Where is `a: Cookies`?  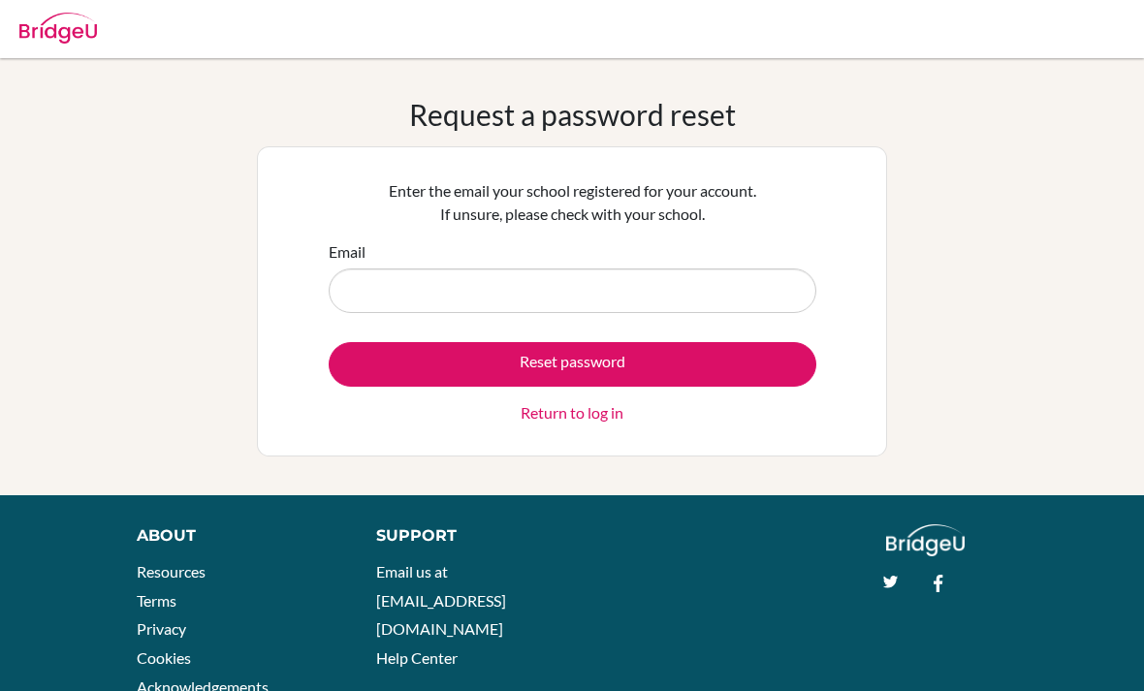 a: Cookies is located at coordinates (164, 657).